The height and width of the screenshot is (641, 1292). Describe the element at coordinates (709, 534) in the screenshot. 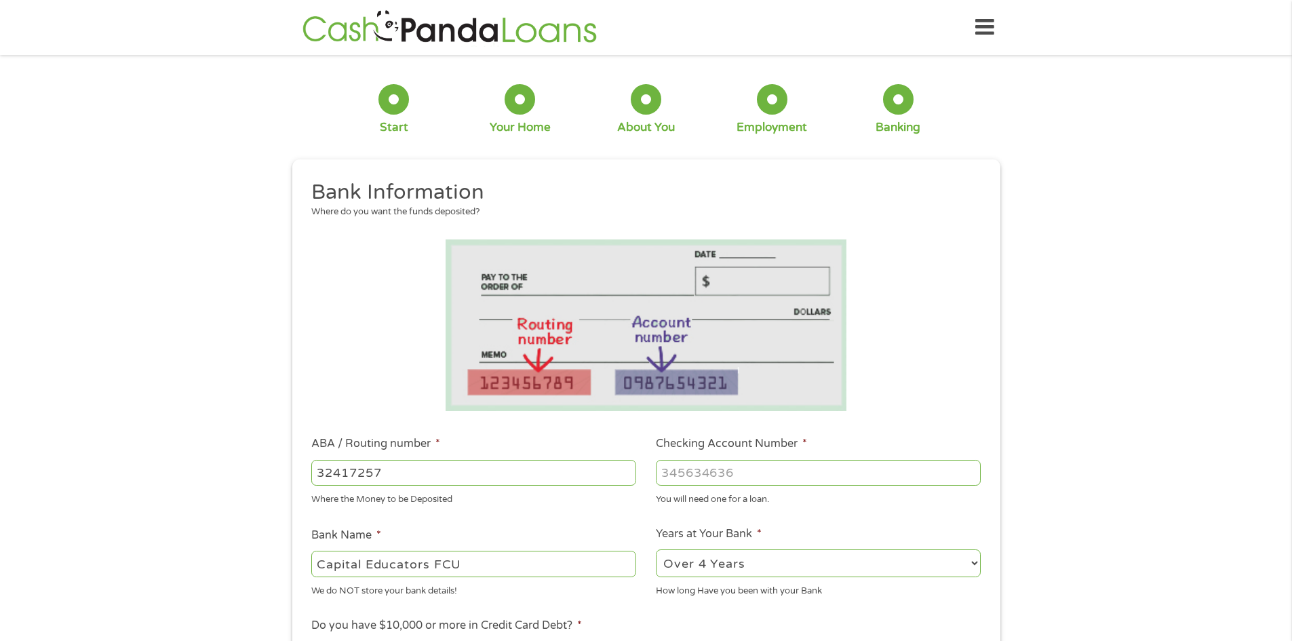

I see `label: Years at Your Bank` at that location.